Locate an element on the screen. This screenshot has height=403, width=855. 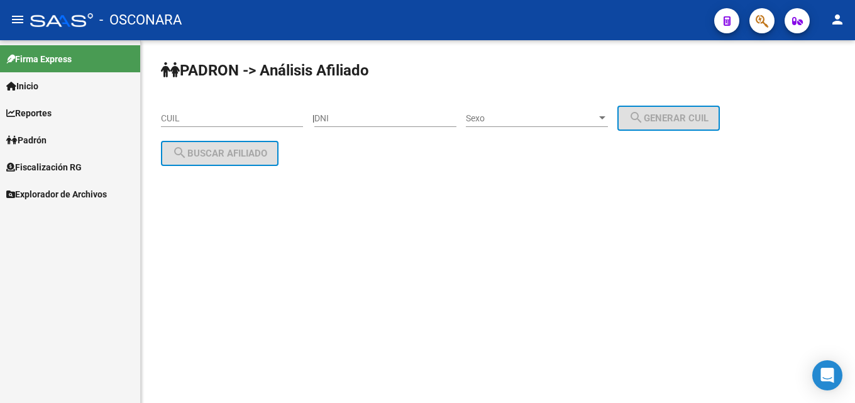
span: Padrón is located at coordinates (26, 140).